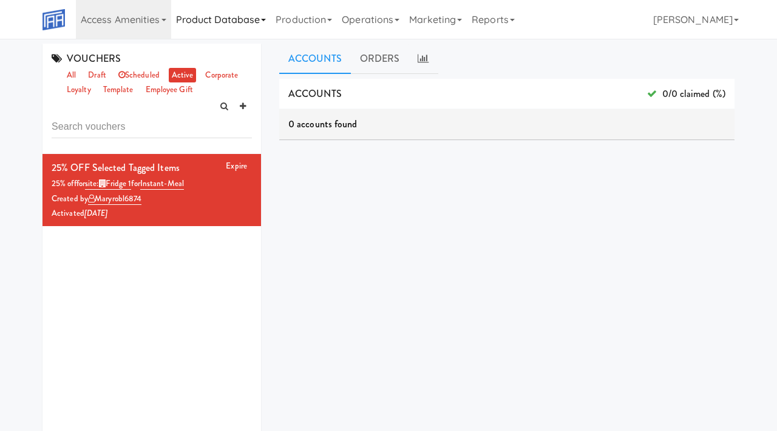 Image resolution: width=777 pixels, height=431 pixels. What do you see at coordinates (686, 94) in the screenshot?
I see `span: 0/0 claimed (%)` at bounding box center [686, 94].